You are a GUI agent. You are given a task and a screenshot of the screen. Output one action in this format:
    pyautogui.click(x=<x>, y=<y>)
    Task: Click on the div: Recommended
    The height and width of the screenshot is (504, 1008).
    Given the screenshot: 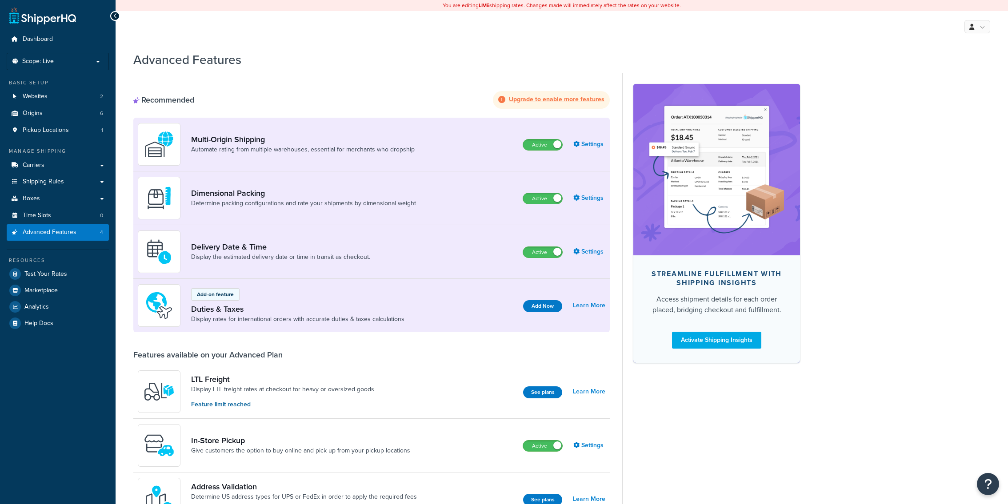 What is the action you would take?
    pyautogui.click(x=164, y=100)
    